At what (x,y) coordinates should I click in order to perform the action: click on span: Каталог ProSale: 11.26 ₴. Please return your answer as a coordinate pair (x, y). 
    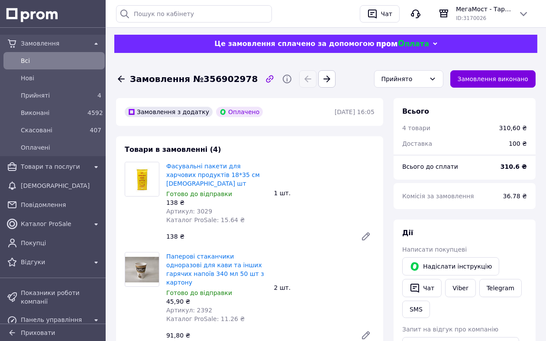
    Looking at the image, I should click on (205, 318).